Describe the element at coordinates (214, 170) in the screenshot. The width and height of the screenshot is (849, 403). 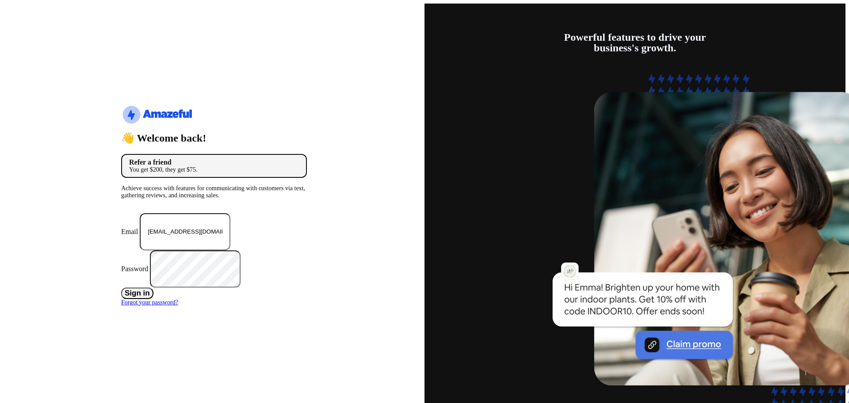
I see `div: You get $200, they get $75.` at that location.